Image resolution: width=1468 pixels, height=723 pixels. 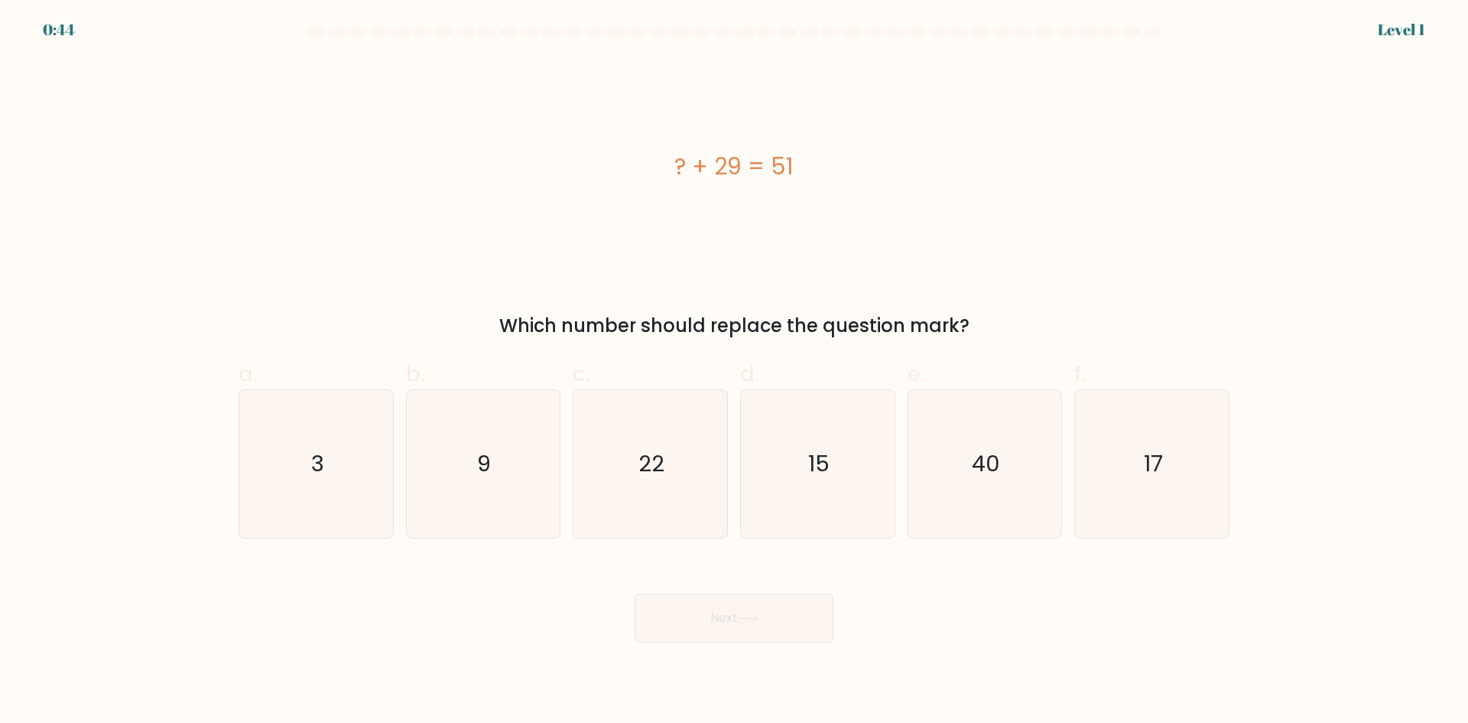 What do you see at coordinates (734, 166) in the screenshot?
I see `div: ? + 29 = 51` at bounding box center [734, 166].